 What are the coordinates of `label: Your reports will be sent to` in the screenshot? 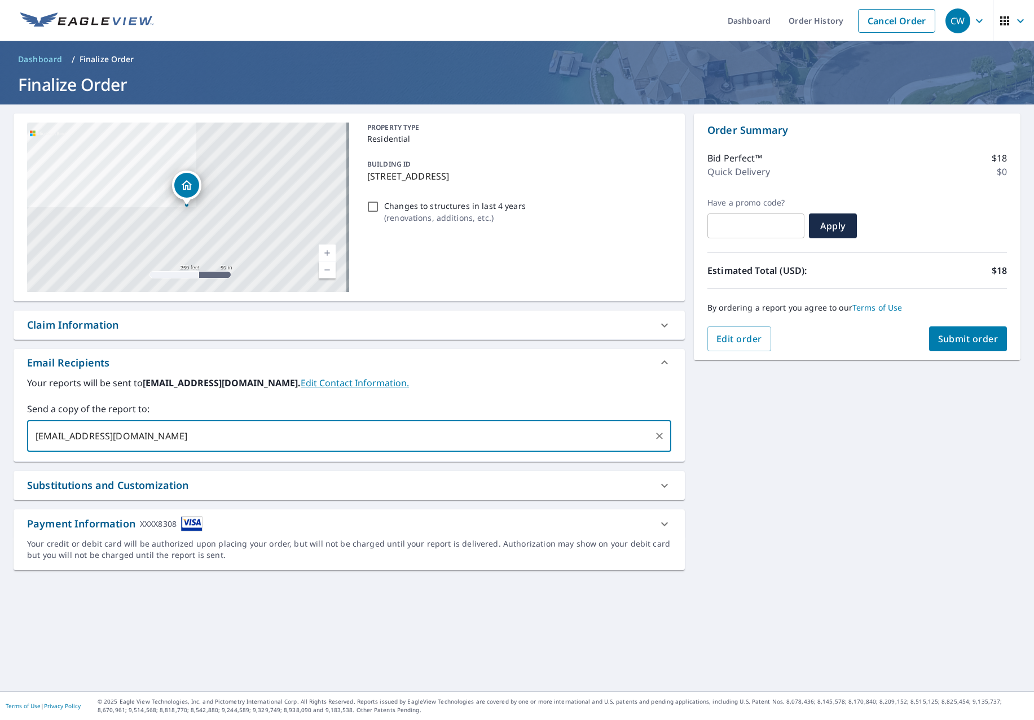 It's located at (349, 383).